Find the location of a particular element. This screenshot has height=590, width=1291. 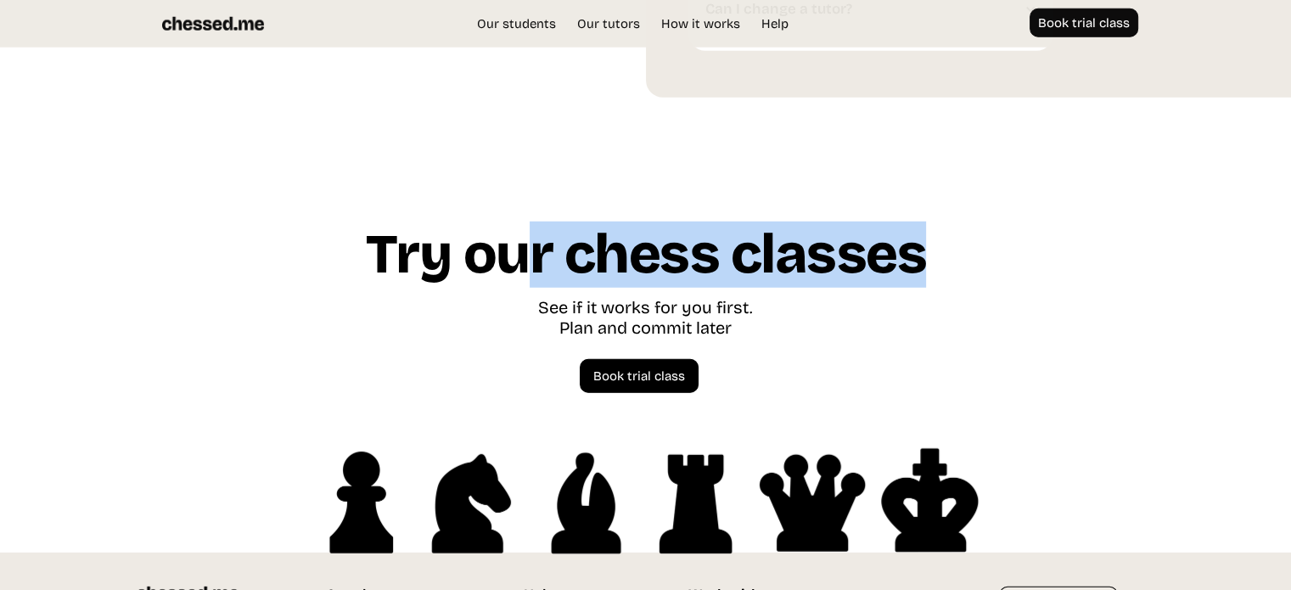

a: How it works is located at coordinates (700, 24).